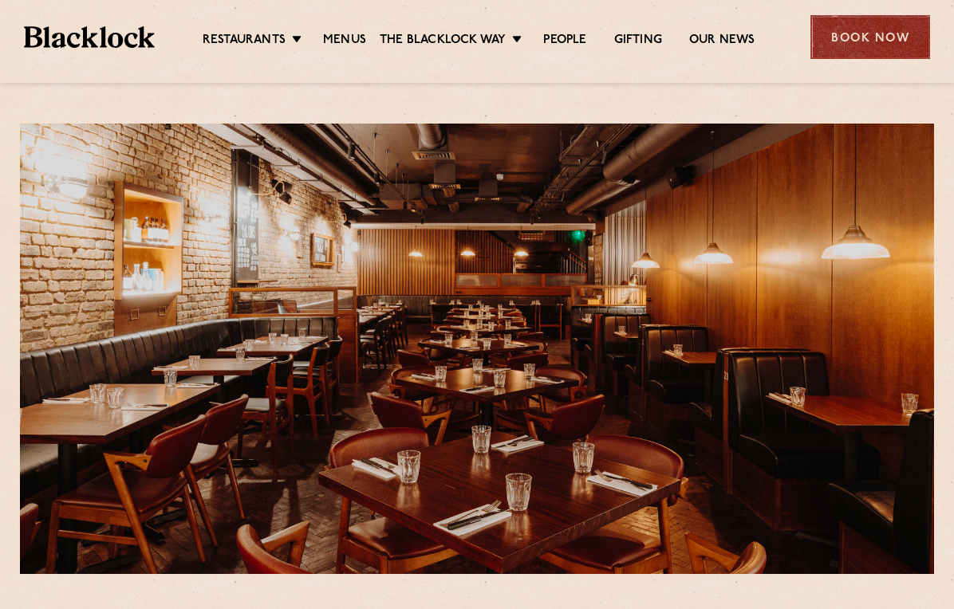 The width and height of the screenshot is (954, 609). Describe the element at coordinates (345, 41) in the screenshot. I see `a: Menus` at that location.